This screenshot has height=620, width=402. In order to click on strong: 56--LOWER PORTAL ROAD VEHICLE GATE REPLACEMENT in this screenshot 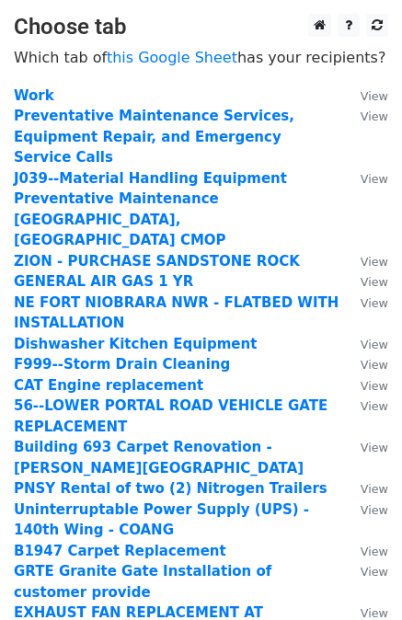, I will do `click(170, 416)`.